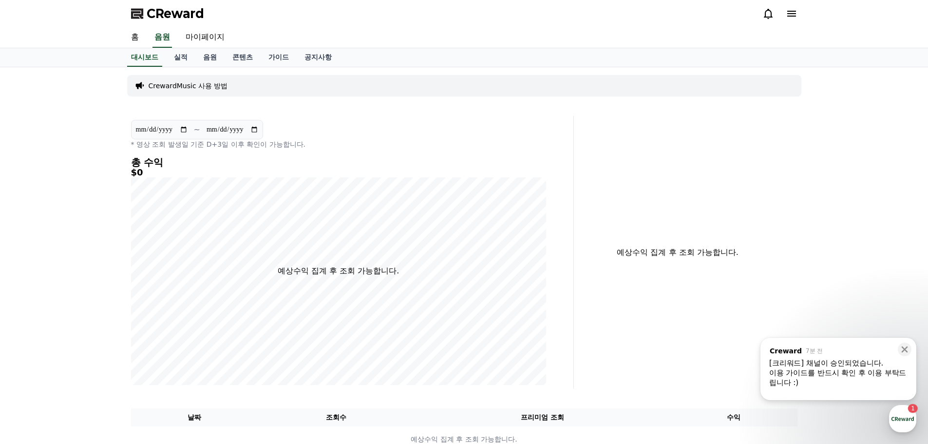  What do you see at coordinates (188, 86) in the screenshot?
I see `a: CrewardMusic 사용 방법` at bounding box center [188, 86].